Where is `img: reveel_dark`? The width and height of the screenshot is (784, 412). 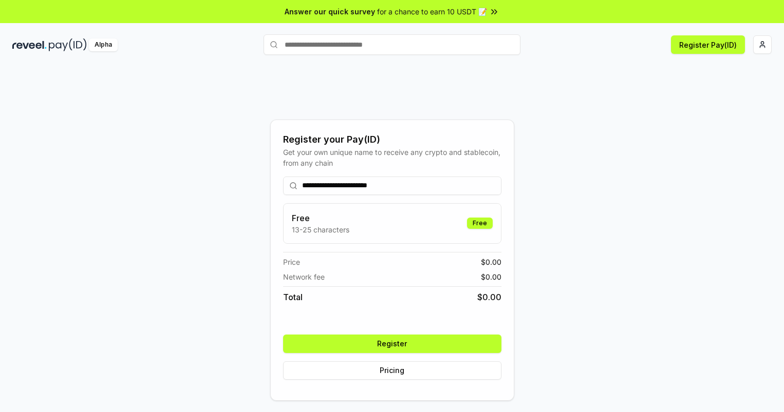
img: reveel_dark is located at coordinates (29, 45).